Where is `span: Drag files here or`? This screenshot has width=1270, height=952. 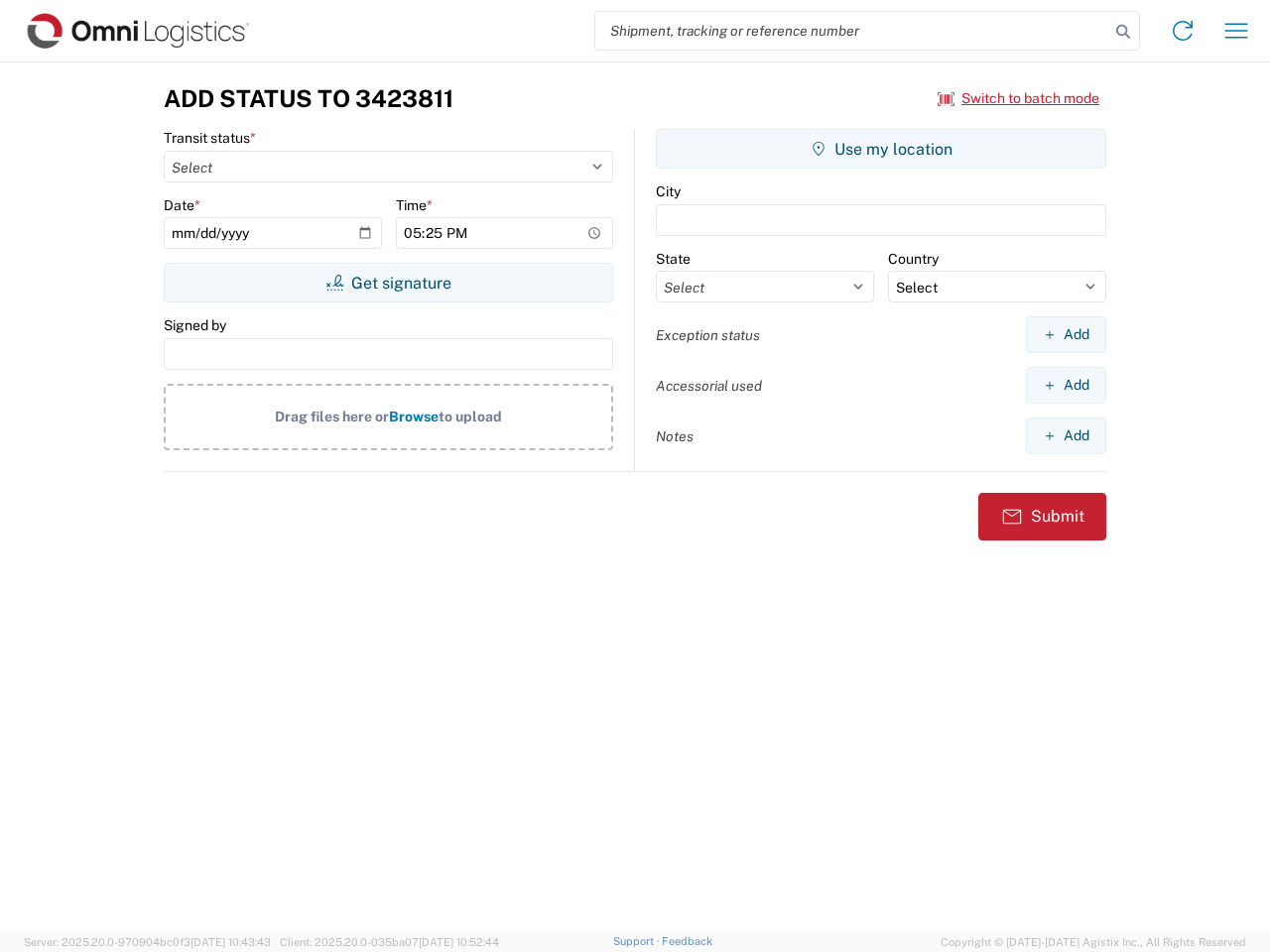
span: Drag files here or is located at coordinates (331, 416).